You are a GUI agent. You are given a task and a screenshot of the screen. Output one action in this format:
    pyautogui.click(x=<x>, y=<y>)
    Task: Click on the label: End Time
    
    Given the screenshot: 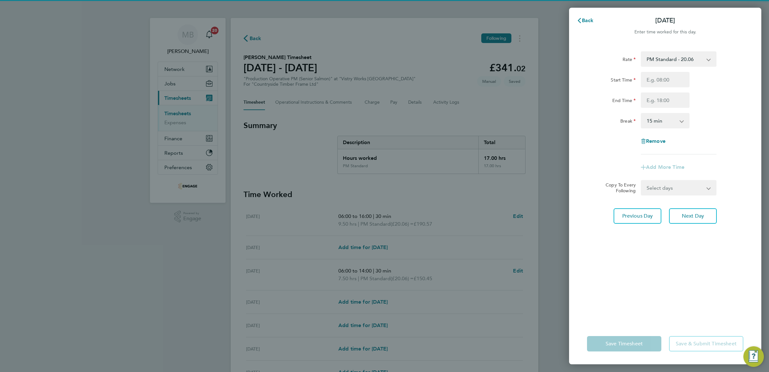 What is the action you would take?
    pyautogui.click(x=624, y=101)
    